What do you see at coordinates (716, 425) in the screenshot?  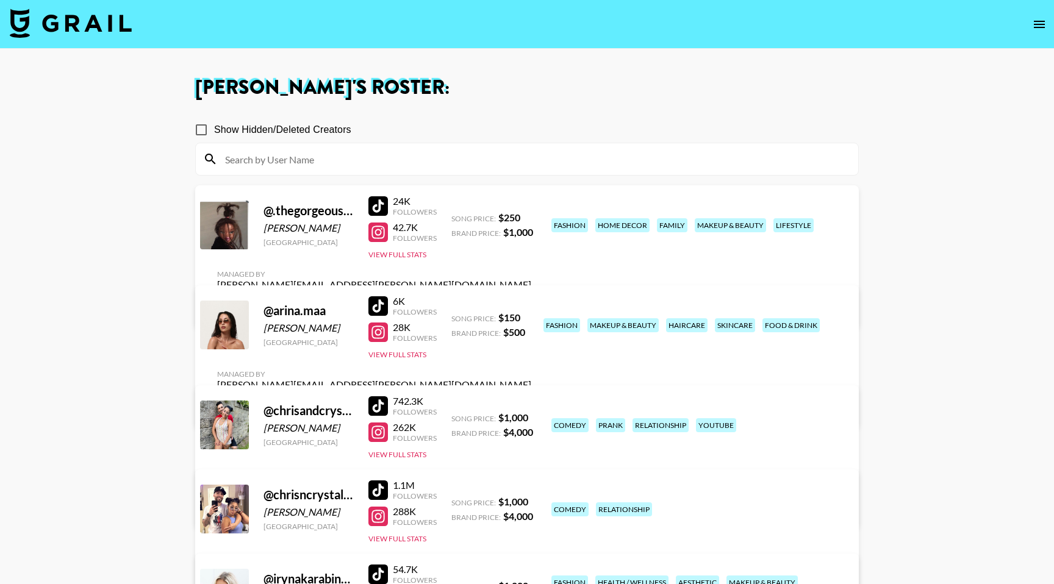 I see `div: youtube` at bounding box center [716, 425].